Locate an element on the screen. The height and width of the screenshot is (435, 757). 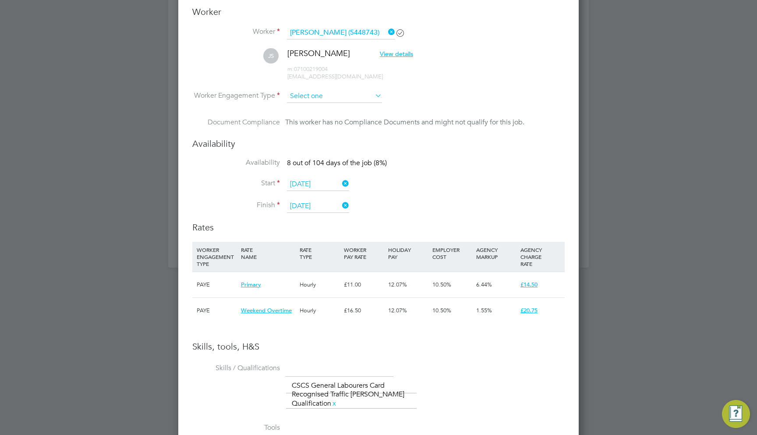
input: Search for... is located at coordinates (341, 33).